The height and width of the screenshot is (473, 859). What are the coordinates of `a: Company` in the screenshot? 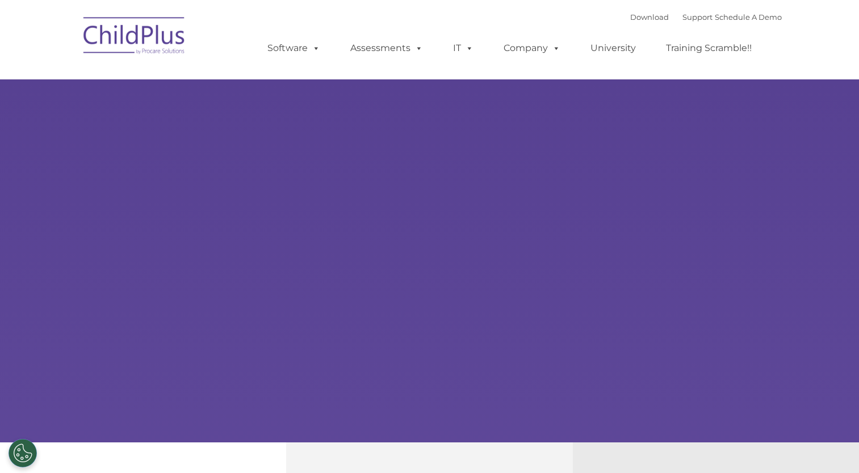 It's located at (532, 48).